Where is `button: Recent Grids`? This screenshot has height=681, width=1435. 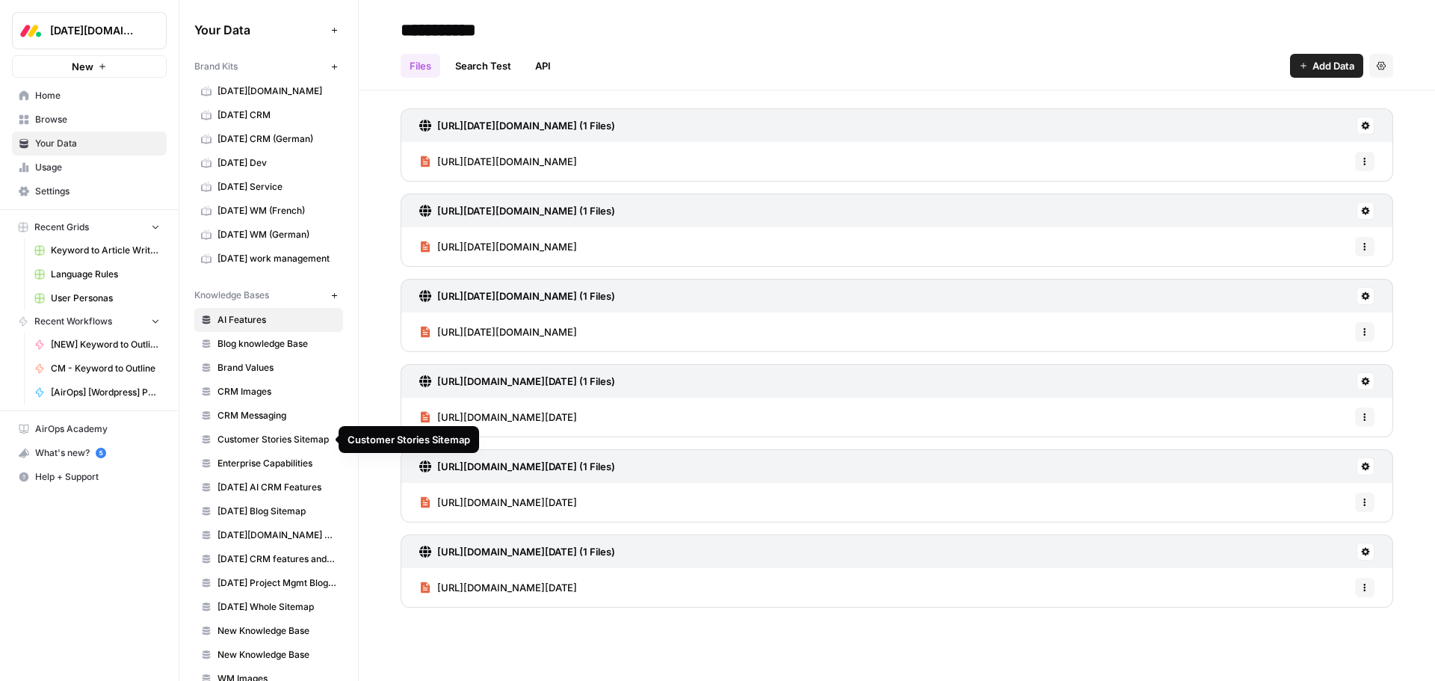 button: Recent Grids is located at coordinates (89, 227).